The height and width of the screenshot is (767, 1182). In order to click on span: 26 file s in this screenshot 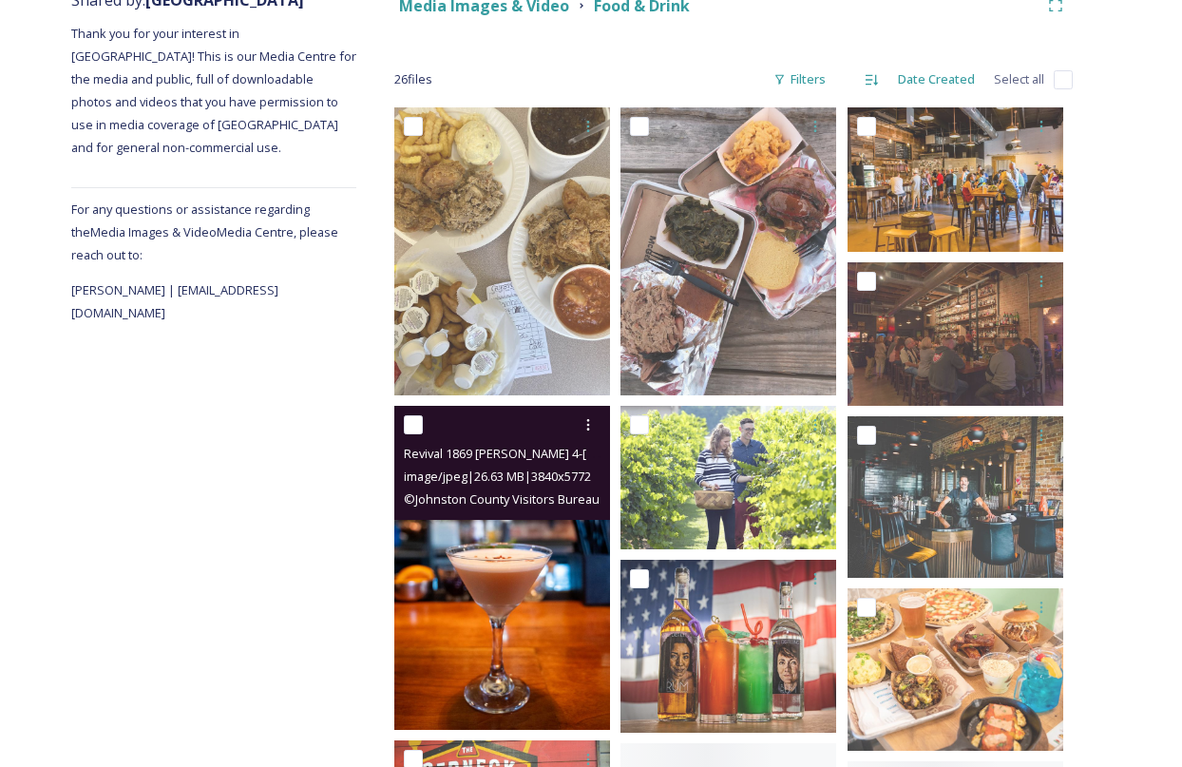, I will do `click(413, 79)`.